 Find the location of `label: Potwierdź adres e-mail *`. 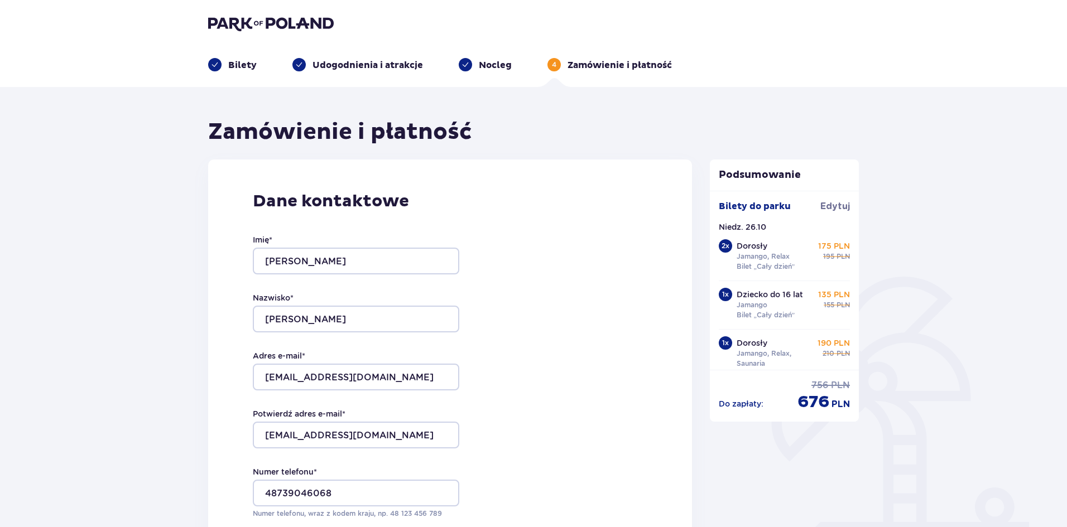

label: Potwierdź adres e-mail * is located at coordinates (299, 414).